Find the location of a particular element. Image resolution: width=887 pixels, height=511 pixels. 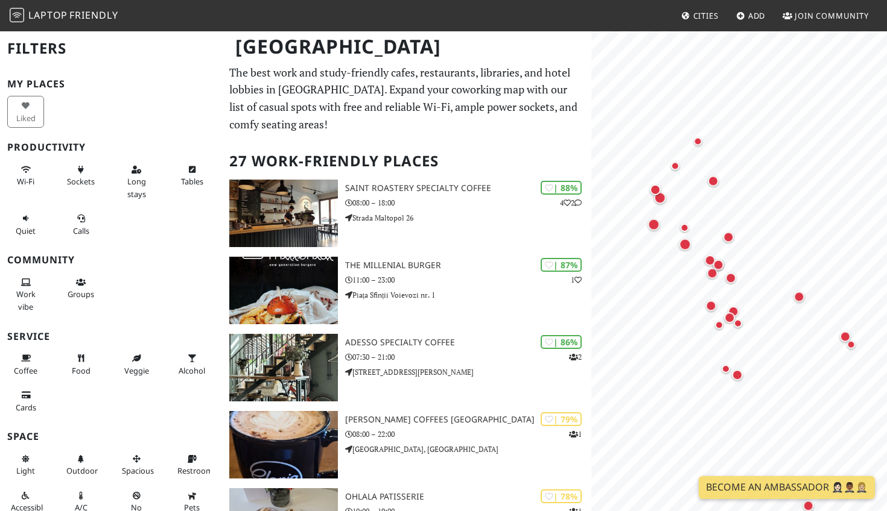

button: Alcohol is located at coordinates (192, 364).